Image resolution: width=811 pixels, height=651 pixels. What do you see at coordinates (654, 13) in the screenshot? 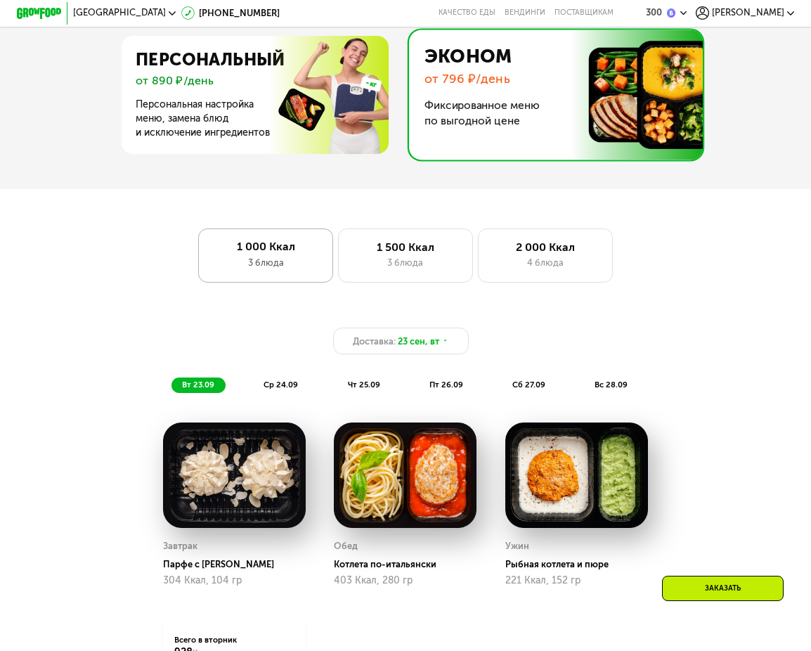
I see `div: 300` at bounding box center [654, 13].